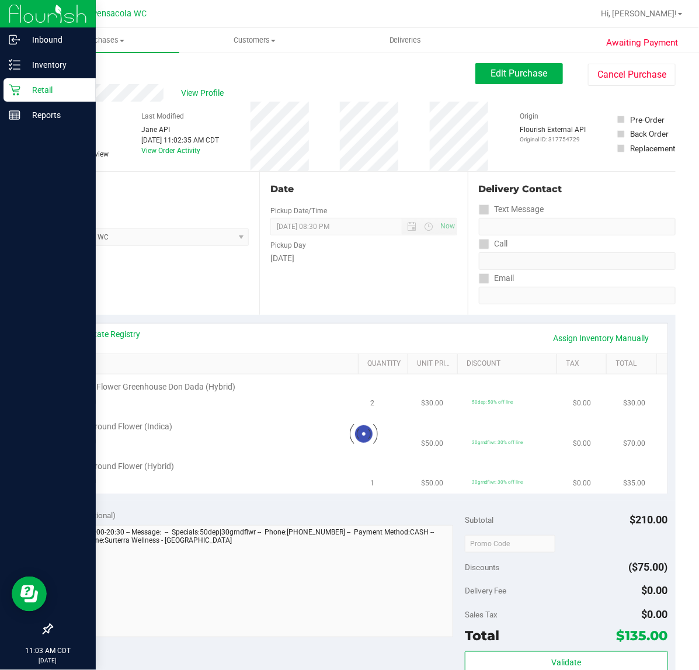 This screenshot has height=670, width=699. I want to click on inline-svg: Retail, so click(15, 90).